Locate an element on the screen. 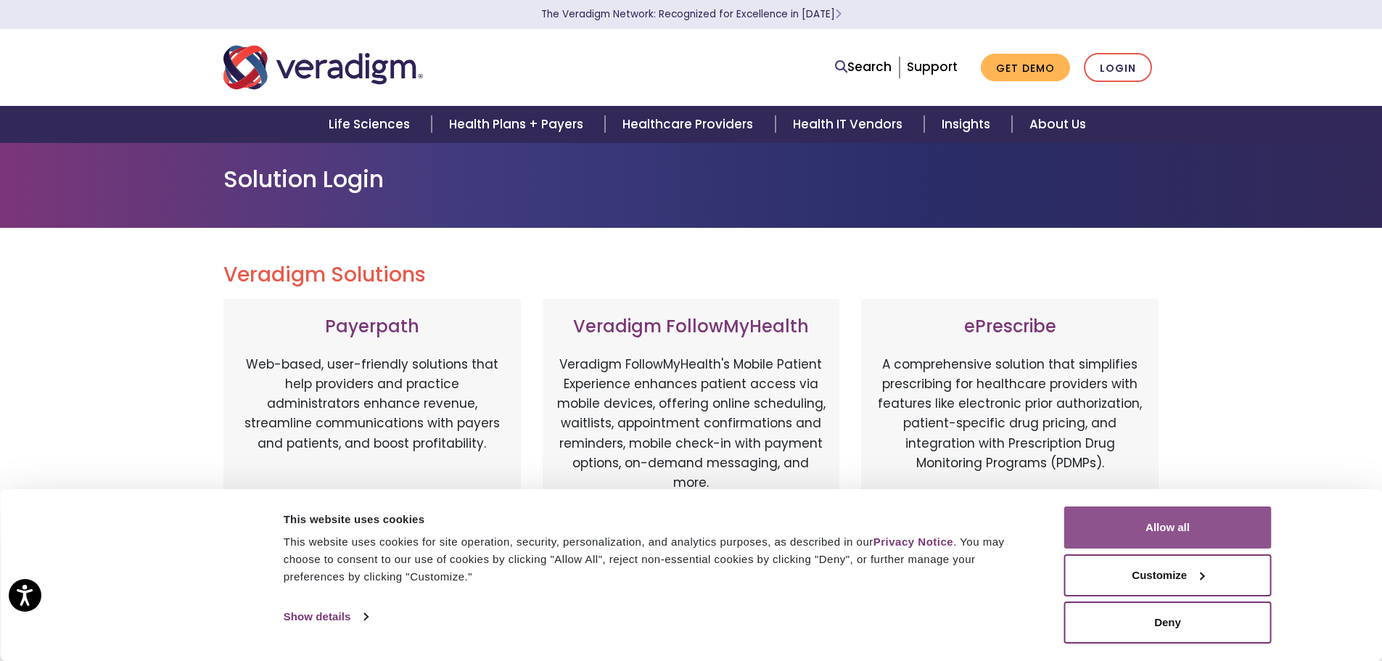  h3: Veradigm FollowMyHealth is located at coordinates (691, 326).